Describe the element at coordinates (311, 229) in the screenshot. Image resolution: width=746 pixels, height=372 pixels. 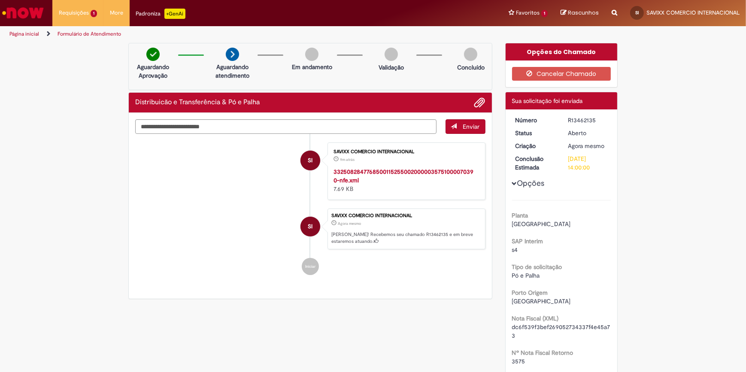
I see `li: SAVIXX COMERCIO INTERNACIONAL` at that location.